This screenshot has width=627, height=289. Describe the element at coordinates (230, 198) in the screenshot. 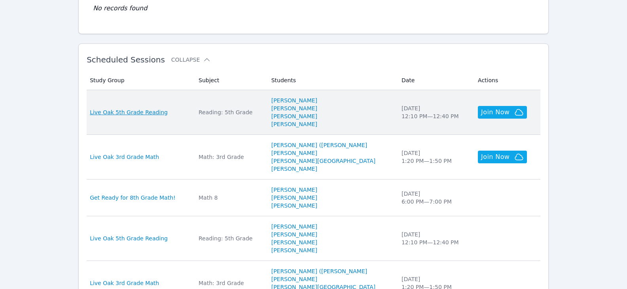

I see `div: Math 8` at that location.